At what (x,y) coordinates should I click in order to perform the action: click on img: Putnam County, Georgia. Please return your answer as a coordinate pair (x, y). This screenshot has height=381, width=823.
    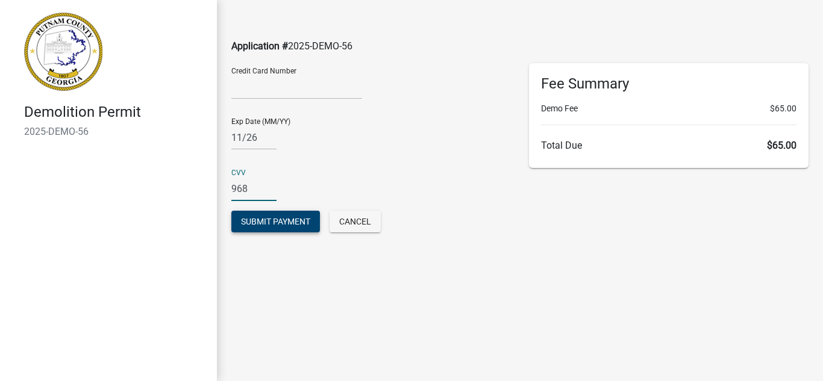
    Looking at the image, I should click on (63, 52).